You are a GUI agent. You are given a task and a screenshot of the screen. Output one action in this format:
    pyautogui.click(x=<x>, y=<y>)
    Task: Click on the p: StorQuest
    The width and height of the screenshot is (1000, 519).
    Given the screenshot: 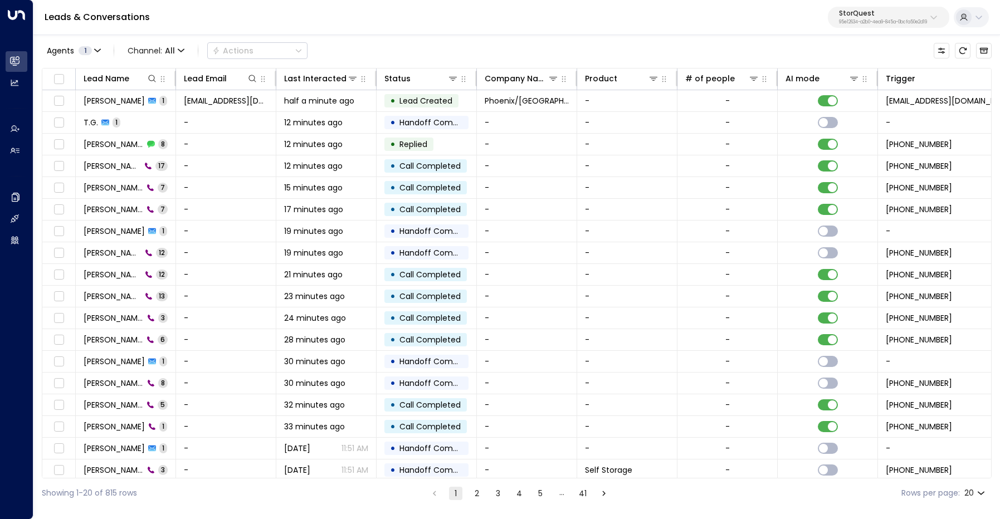 What is the action you would take?
    pyautogui.click(x=883, y=13)
    